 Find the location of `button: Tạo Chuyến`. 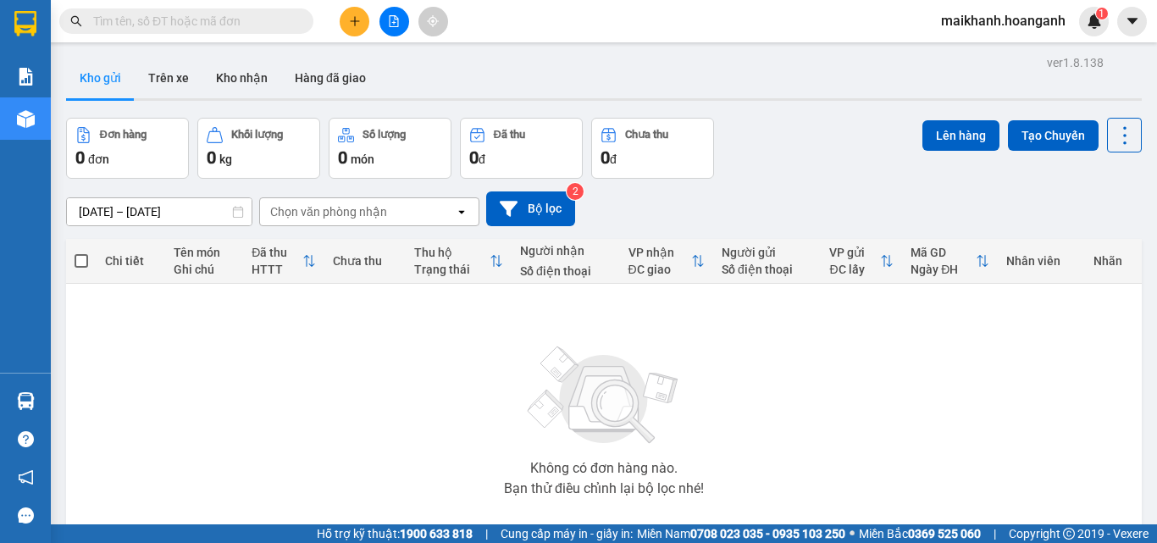

button: Tạo Chuyến is located at coordinates (1053, 135).